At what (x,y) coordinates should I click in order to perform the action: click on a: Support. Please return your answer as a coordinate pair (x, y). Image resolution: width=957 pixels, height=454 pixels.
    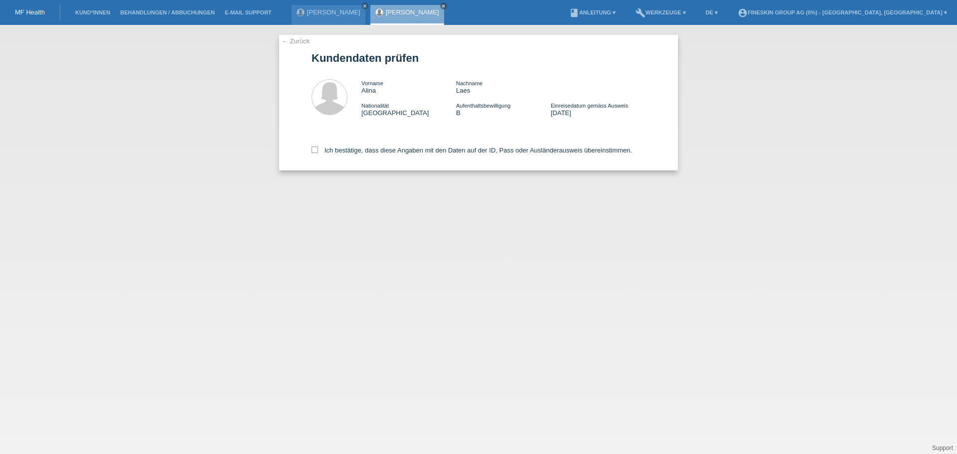
    Looking at the image, I should click on (943, 448).